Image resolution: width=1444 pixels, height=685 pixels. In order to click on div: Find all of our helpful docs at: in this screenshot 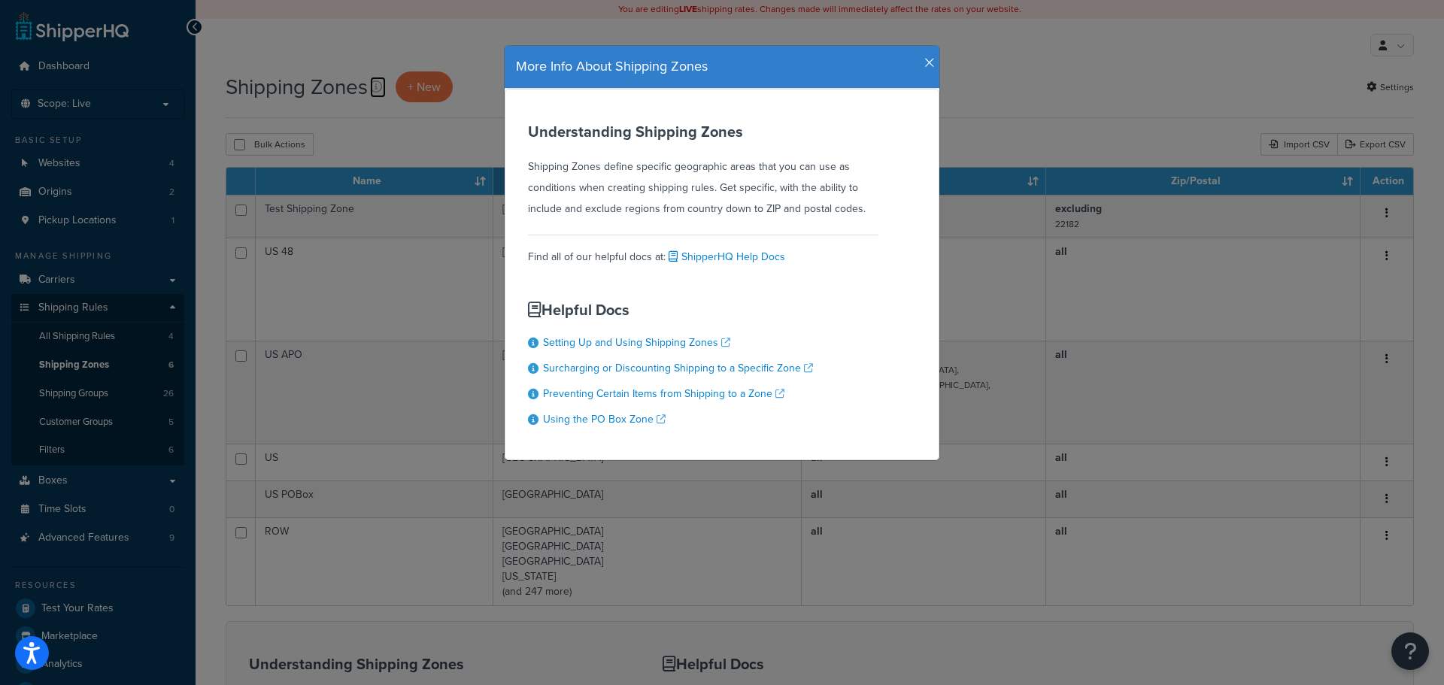, I will do `click(703, 251)`.